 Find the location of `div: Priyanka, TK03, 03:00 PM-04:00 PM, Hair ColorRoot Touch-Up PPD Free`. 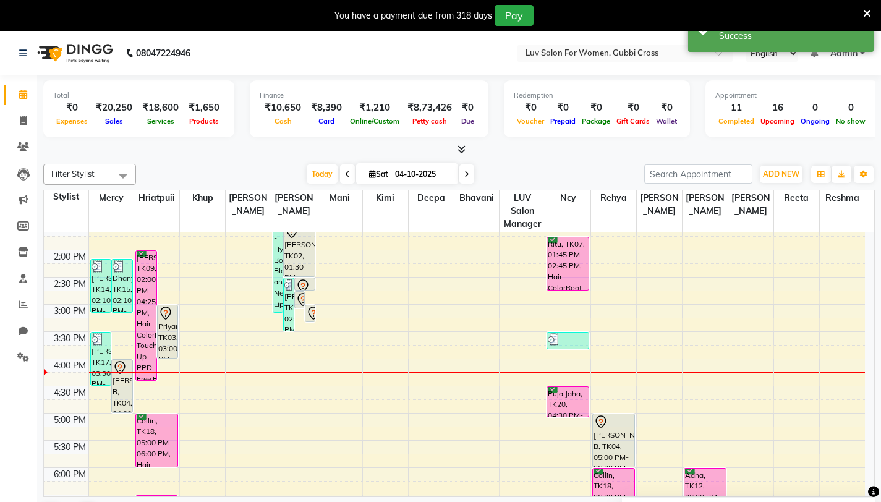

div: Priyanka, TK03, 03:00 PM-04:00 PM, Hair ColorRoot Touch-Up PPD Free is located at coordinates (167, 331).